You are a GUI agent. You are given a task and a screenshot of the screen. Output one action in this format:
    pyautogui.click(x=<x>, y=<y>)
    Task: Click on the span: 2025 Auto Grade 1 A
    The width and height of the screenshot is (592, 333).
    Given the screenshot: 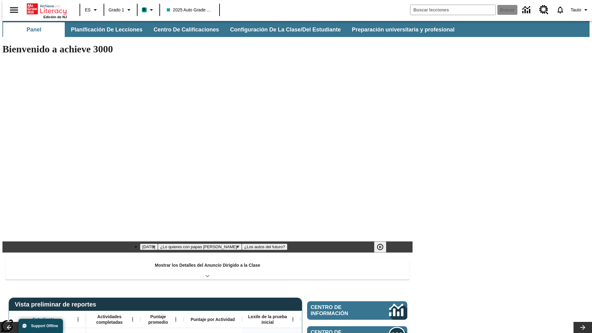 What is the action you would take?
    pyautogui.click(x=190, y=10)
    